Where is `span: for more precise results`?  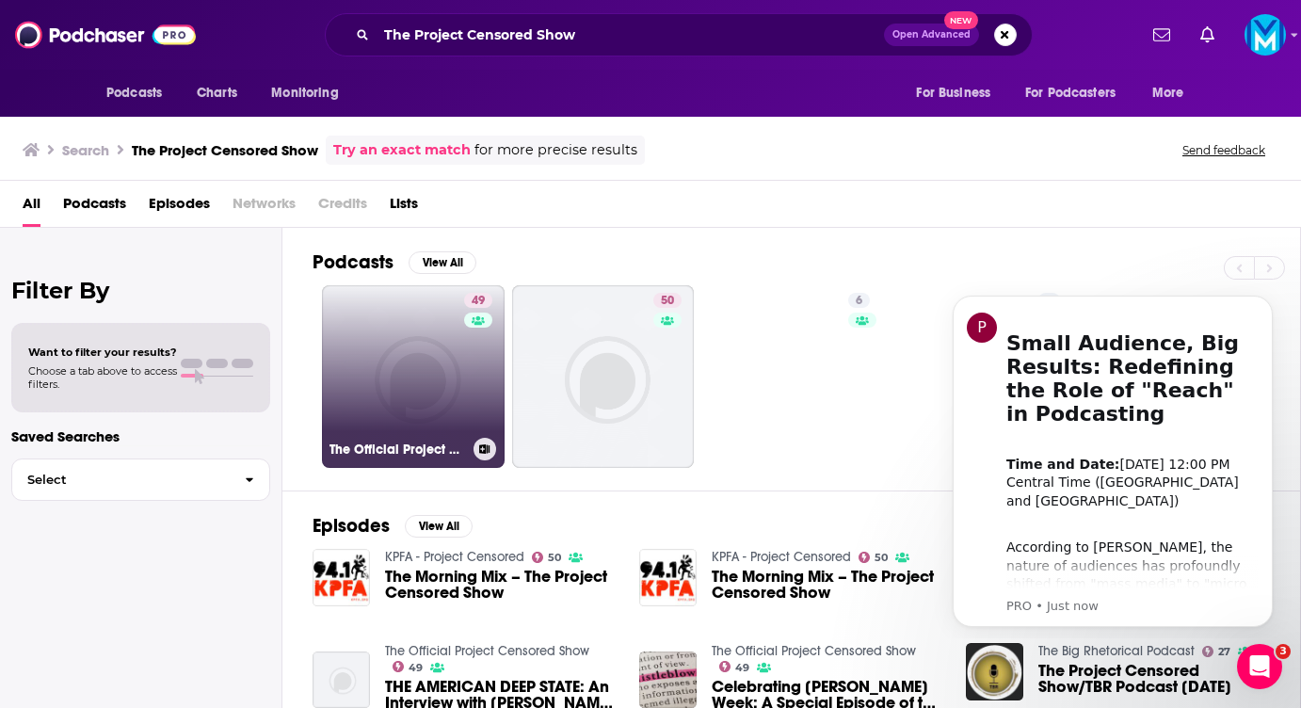 span: for more precise results is located at coordinates (555, 150).